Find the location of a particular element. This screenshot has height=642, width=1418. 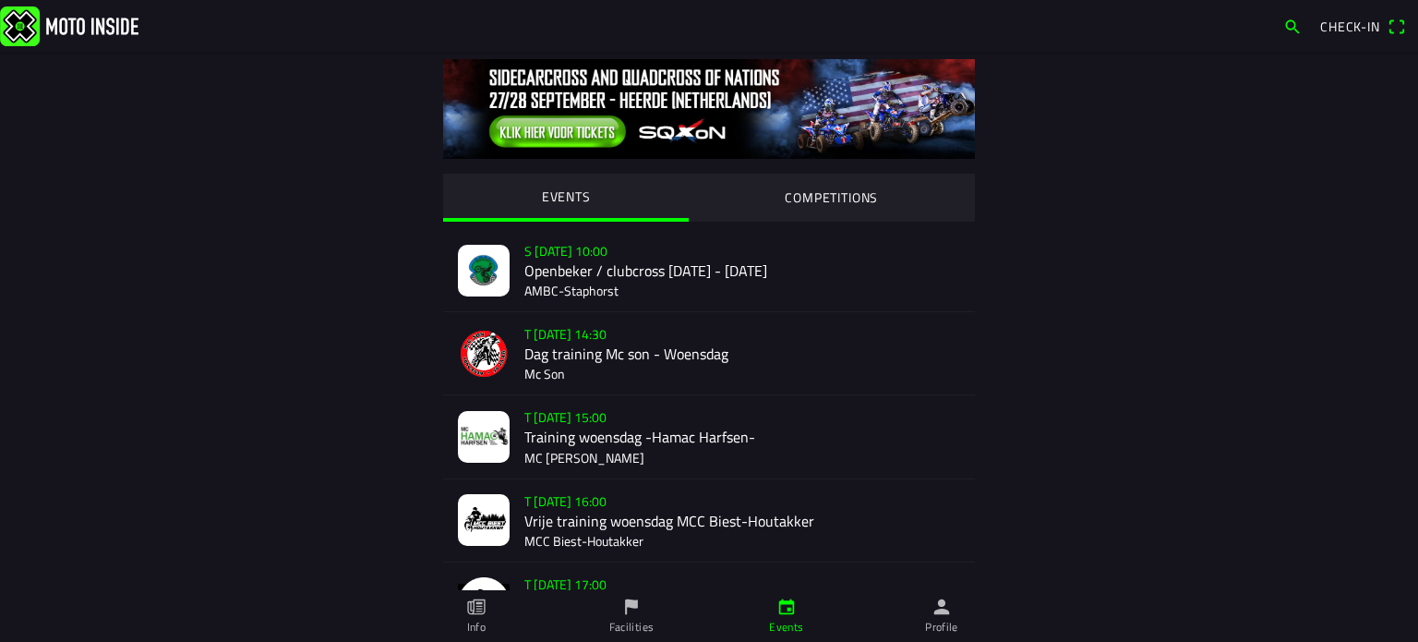

img: SoimOexaOJD0EA6fdtWkrTLMgSr0Lz7NgFJ5t3wr.jpg is located at coordinates (484, 437).